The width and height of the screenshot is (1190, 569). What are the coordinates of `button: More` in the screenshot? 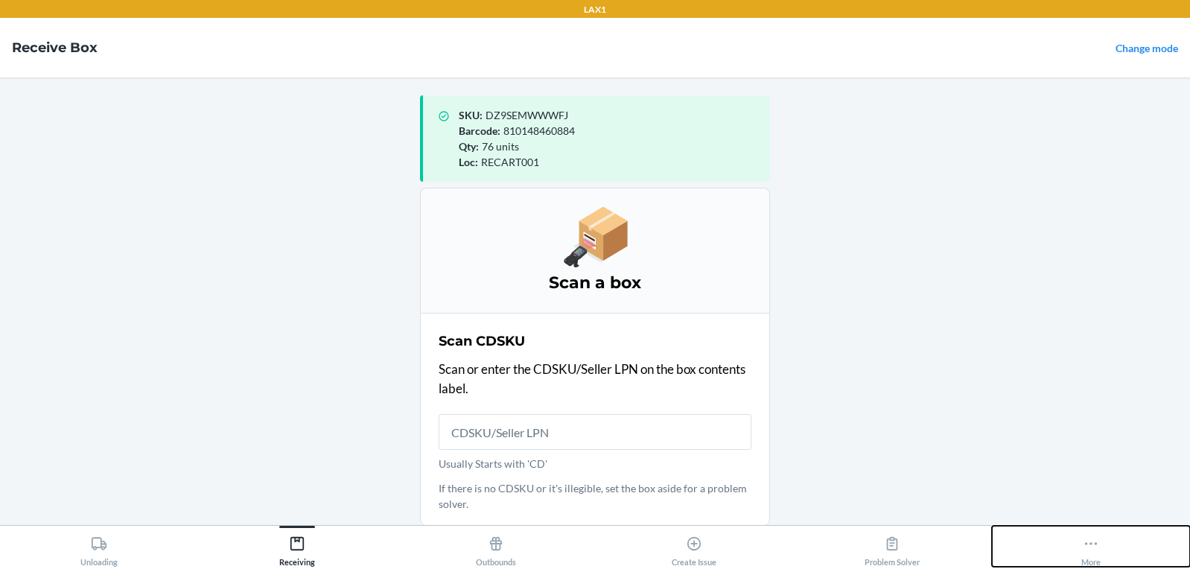 It's located at (1091, 546).